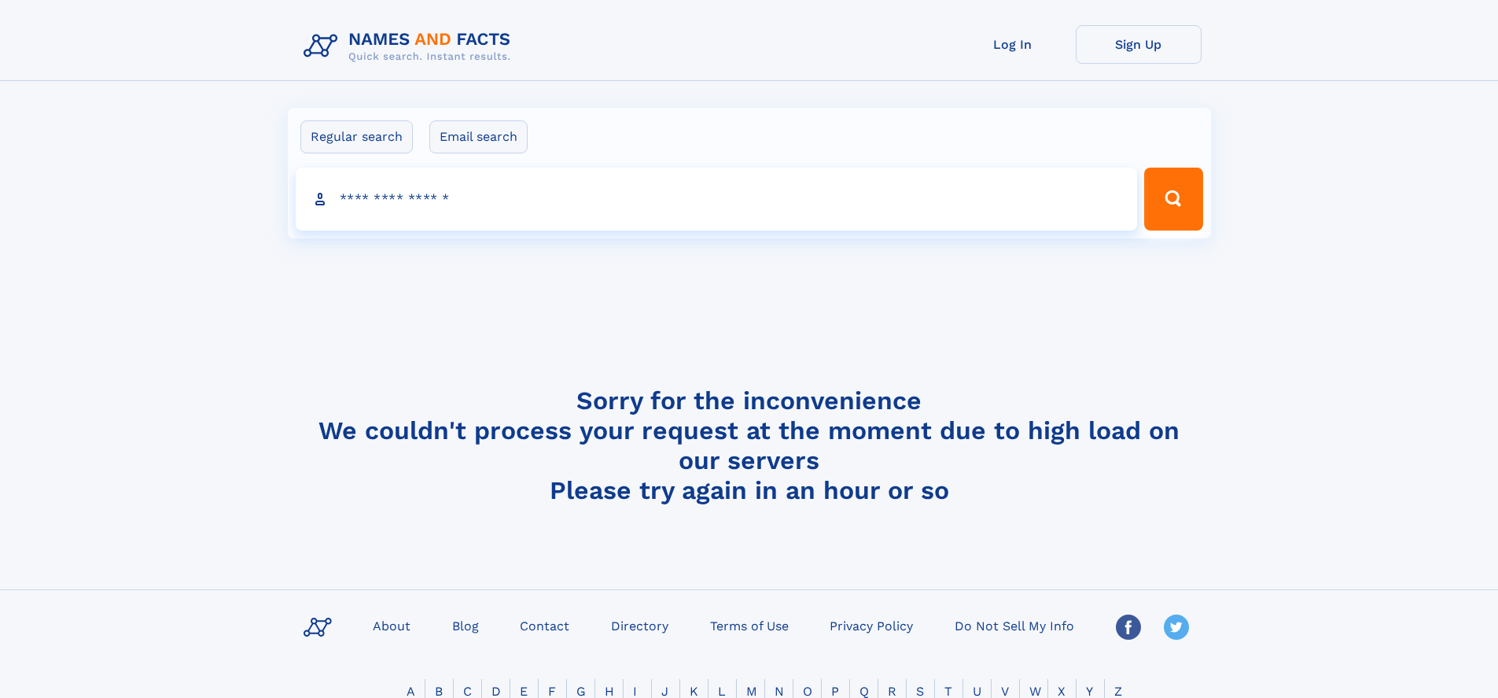 The height and width of the screenshot is (698, 1498). Describe the element at coordinates (1013, 44) in the screenshot. I see `a: Log In` at that location.